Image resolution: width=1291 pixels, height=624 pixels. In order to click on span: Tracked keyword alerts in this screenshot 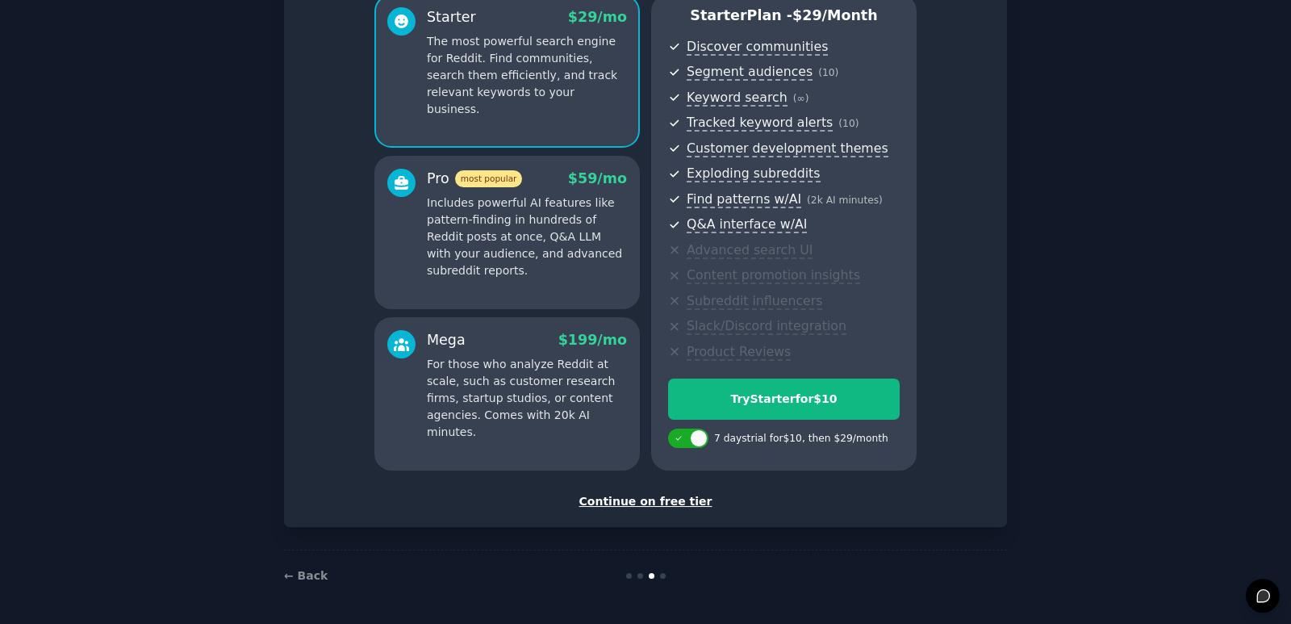, I will do `click(759, 123)`.